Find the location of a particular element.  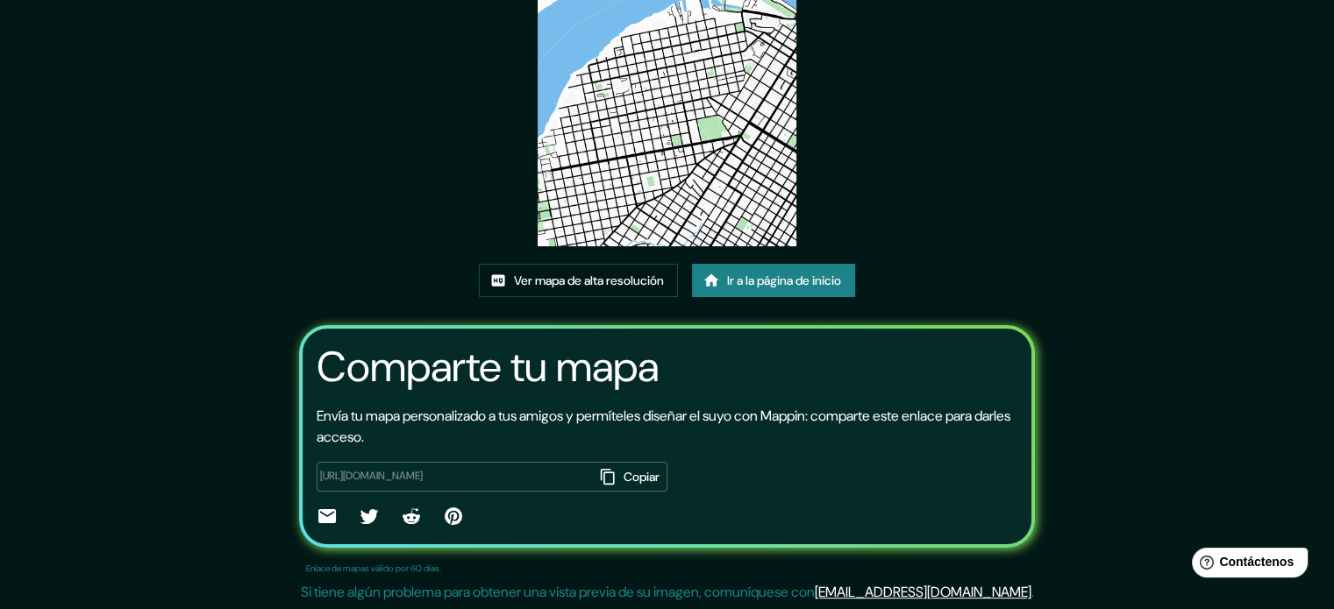

font: Si tiene algún problema para obtener una vista previa de su imagen, comuníquese con is located at coordinates (558, 592).